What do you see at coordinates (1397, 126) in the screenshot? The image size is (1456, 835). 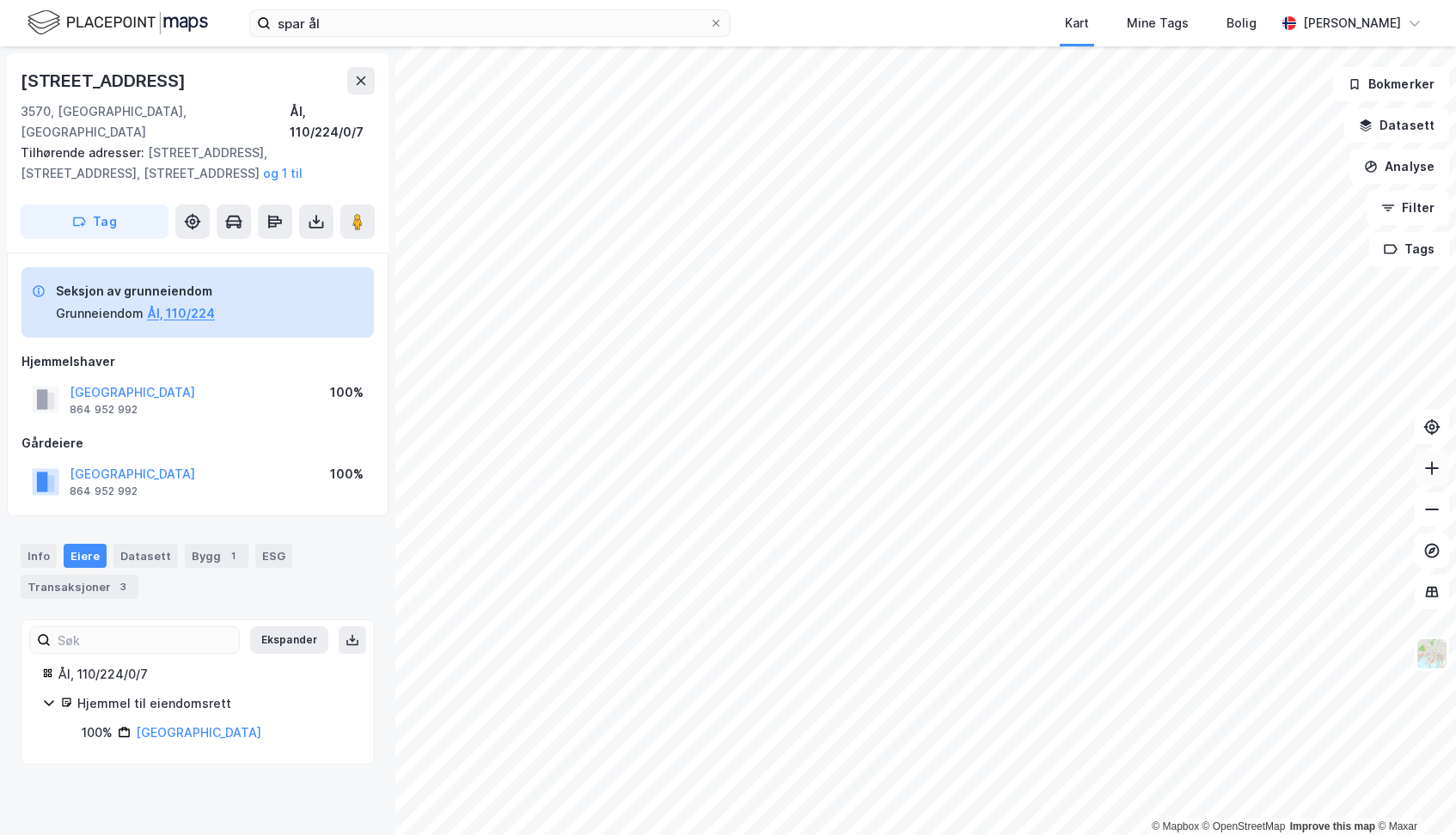 I see `button: Datasett` at bounding box center [1397, 126].